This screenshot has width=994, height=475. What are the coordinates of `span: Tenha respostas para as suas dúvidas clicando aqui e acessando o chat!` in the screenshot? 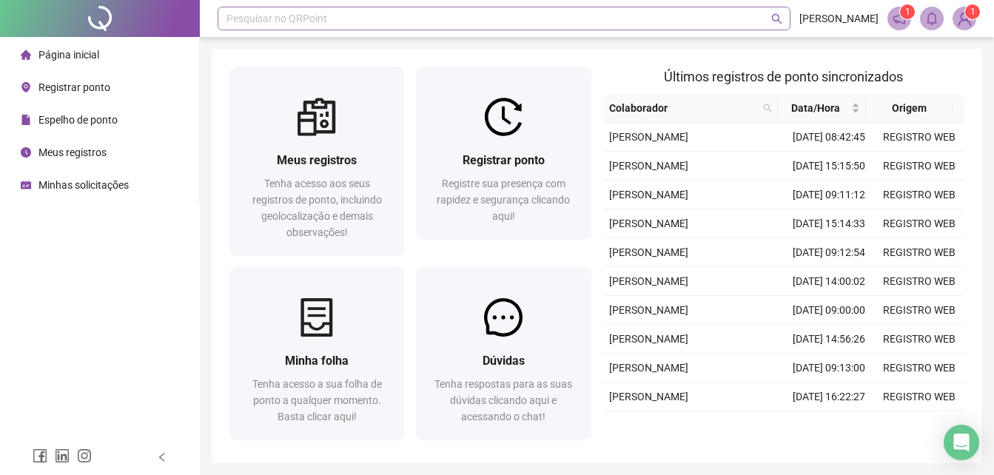 It's located at (503, 400).